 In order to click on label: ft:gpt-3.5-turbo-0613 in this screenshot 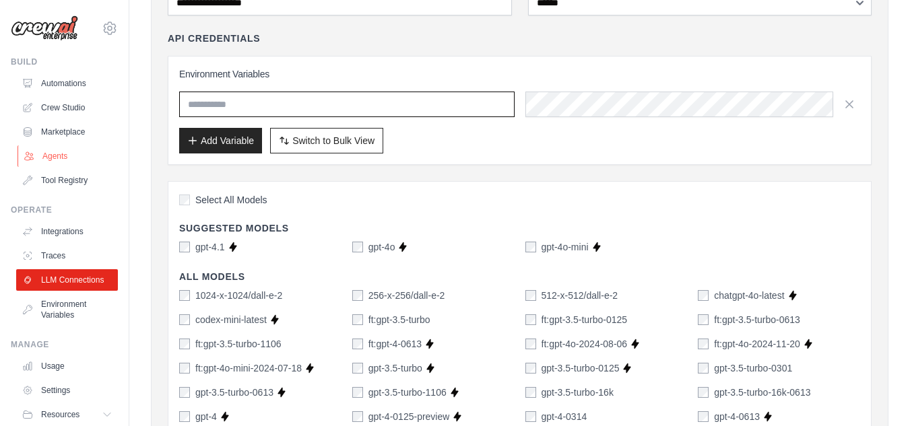, I will do `click(757, 320)`.